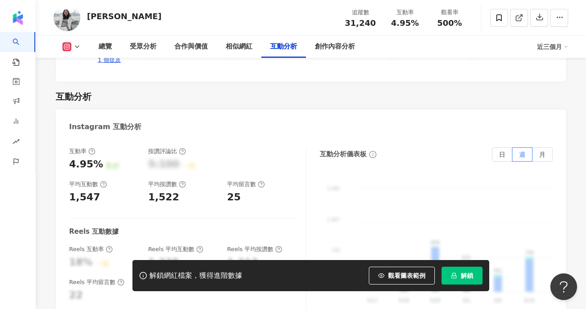 The height and width of the screenshot is (309, 586). I want to click on div: 合作與價值, so click(191, 47).